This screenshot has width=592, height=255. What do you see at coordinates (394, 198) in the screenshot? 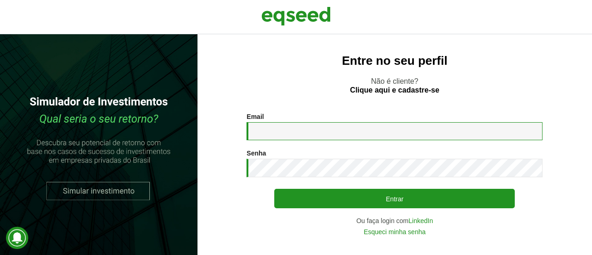
I see `button: Entrar` at bounding box center [394, 198].